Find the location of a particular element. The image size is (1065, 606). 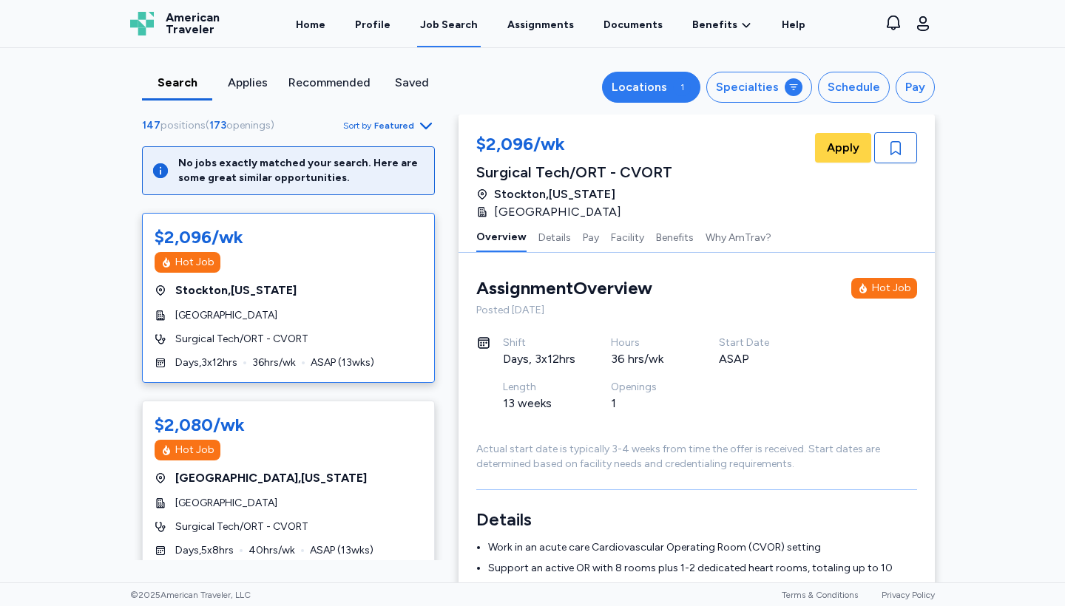

button: Apply is located at coordinates (843, 148).